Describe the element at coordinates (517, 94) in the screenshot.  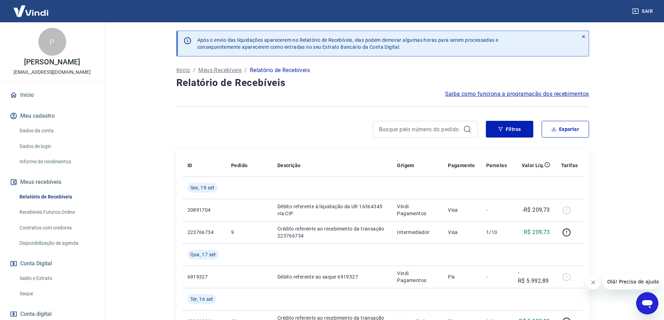
I see `span: Saiba como funciona a programação dos recebimentos` at that location.